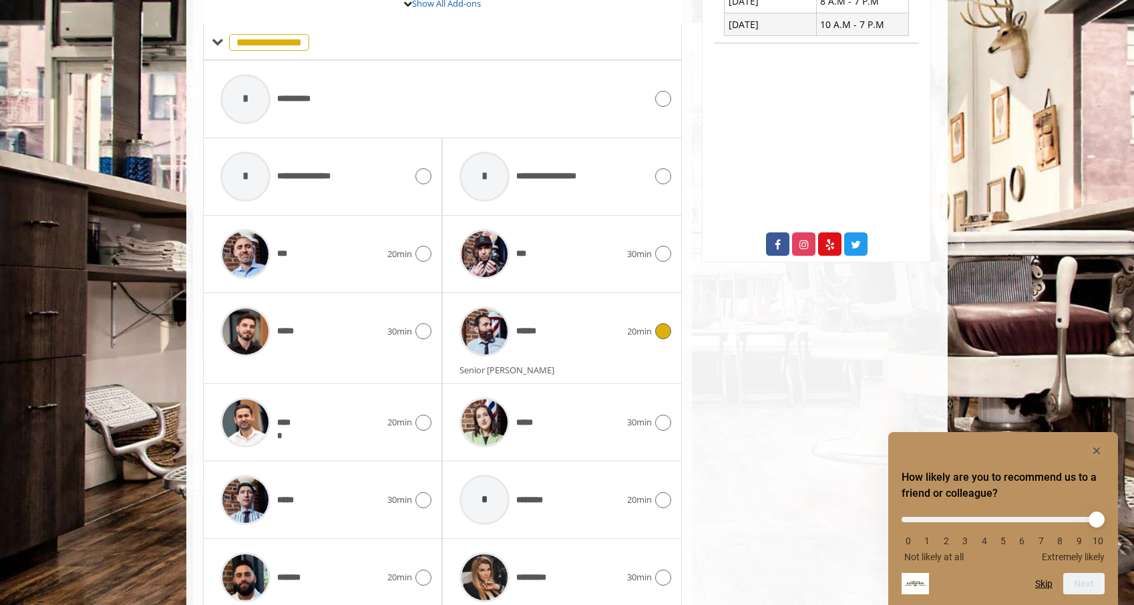 Image resolution: width=1134 pixels, height=605 pixels. Describe the element at coordinates (1044, 584) in the screenshot. I see `button: Skip` at that location.